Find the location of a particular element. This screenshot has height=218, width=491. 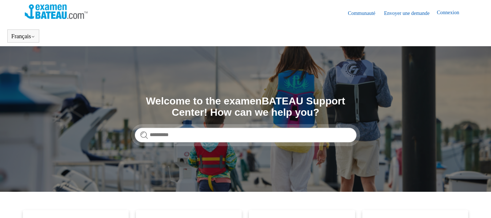

h1: Welcome to the examenBATEAU Support Center! How can we help you? is located at coordinates (246, 107).